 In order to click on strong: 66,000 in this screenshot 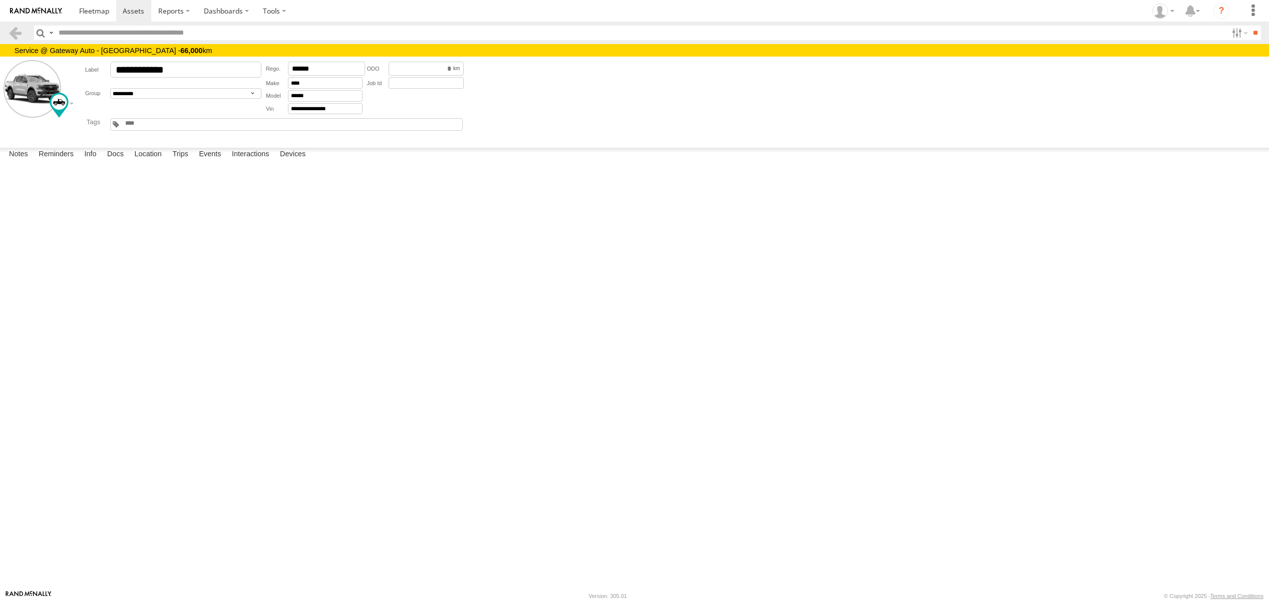, I will do `click(191, 51)`.